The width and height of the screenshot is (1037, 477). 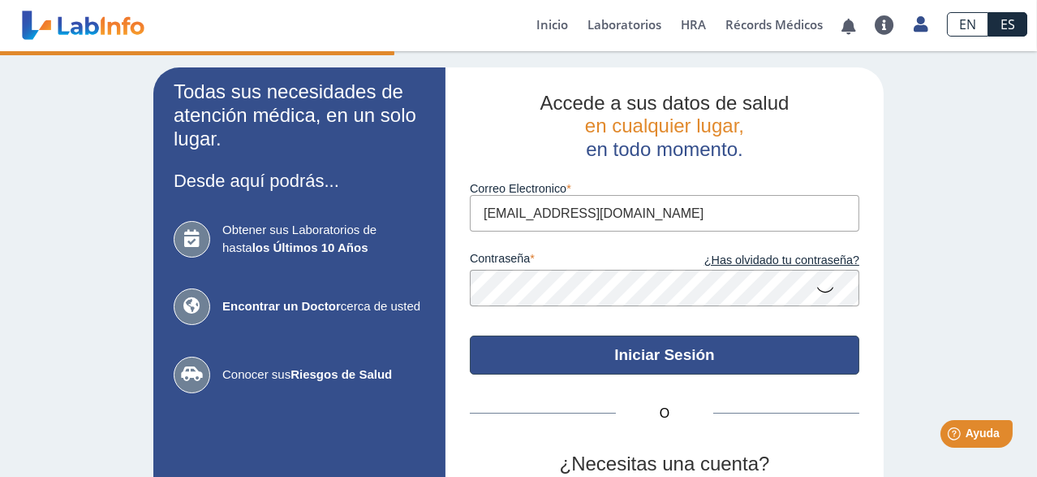 What do you see at coordinates (300, 115) in the screenshot?
I see `h2: Todas sus necesidades de atención médica, en un solo lugar.` at bounding box center [300, 115].